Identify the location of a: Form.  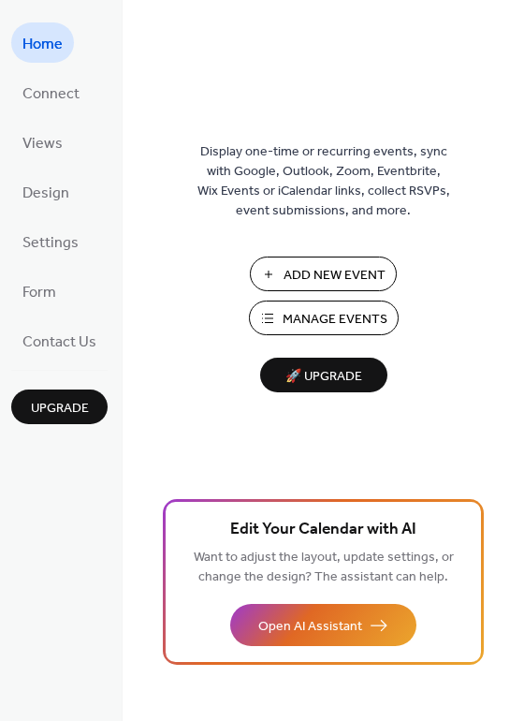
(39, 290).